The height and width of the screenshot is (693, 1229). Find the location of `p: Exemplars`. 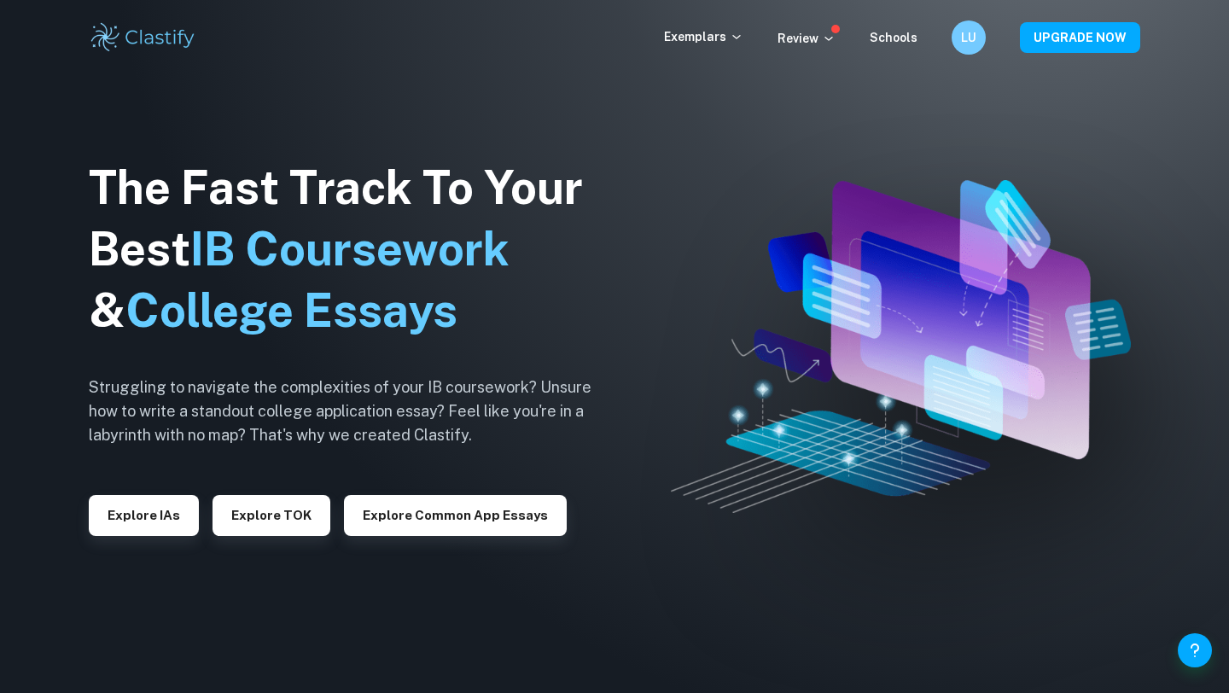

p: Exemplars is located at coordinates (703, 37).